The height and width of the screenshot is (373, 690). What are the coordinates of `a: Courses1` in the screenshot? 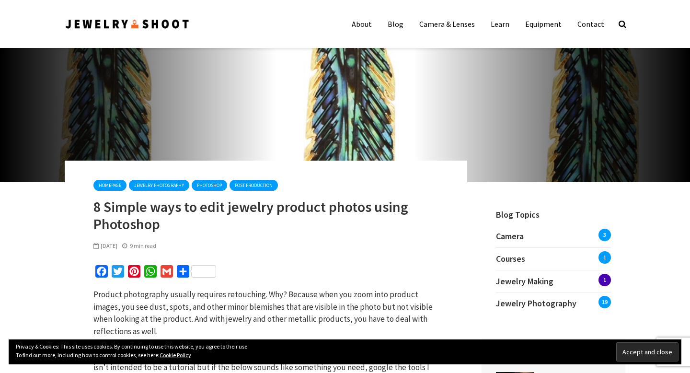 It's located at (554, 259).